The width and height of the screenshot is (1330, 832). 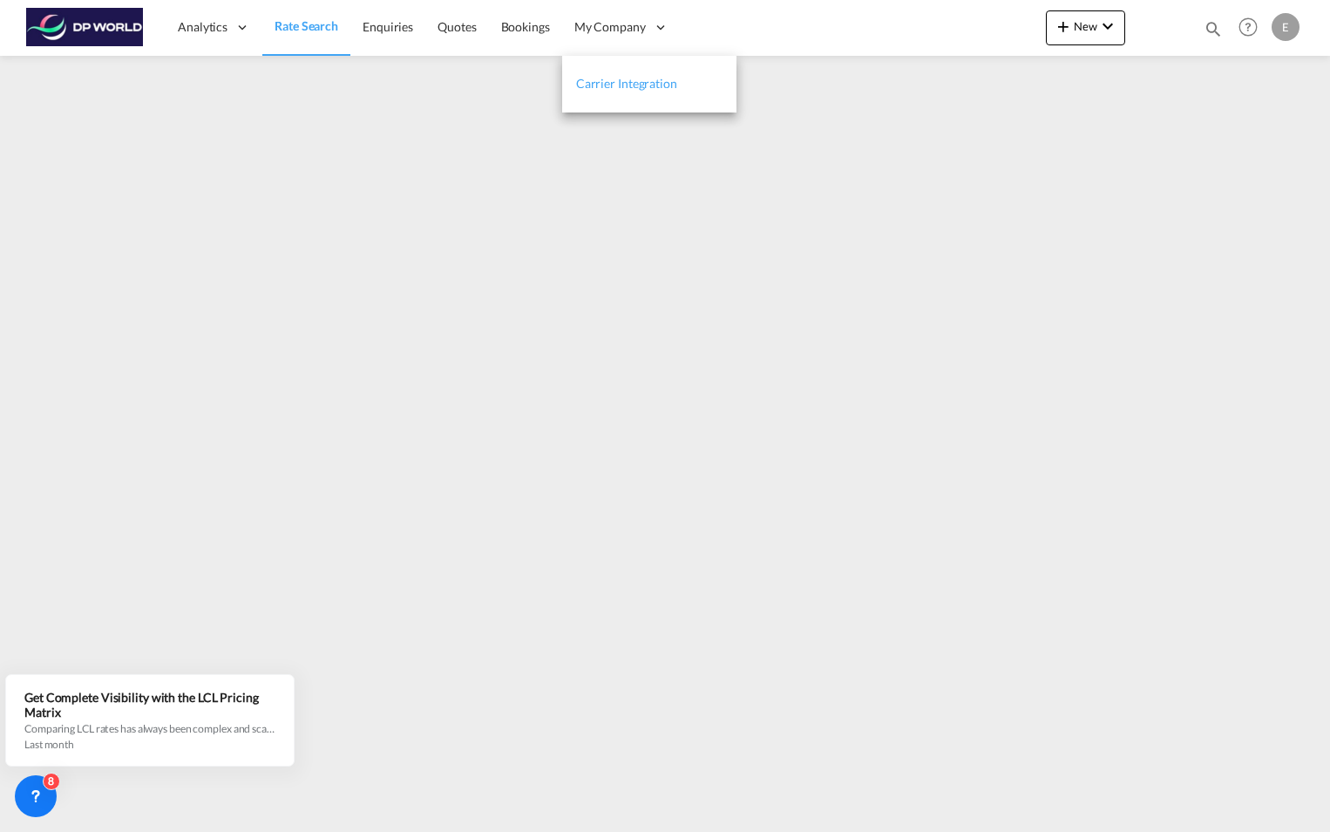 What do you see at coordinates (1085, 28) in the screenshot?
I see `button: icon-plus 400-fgNewicon-chevron-down` at bounding box center [1085, 28].